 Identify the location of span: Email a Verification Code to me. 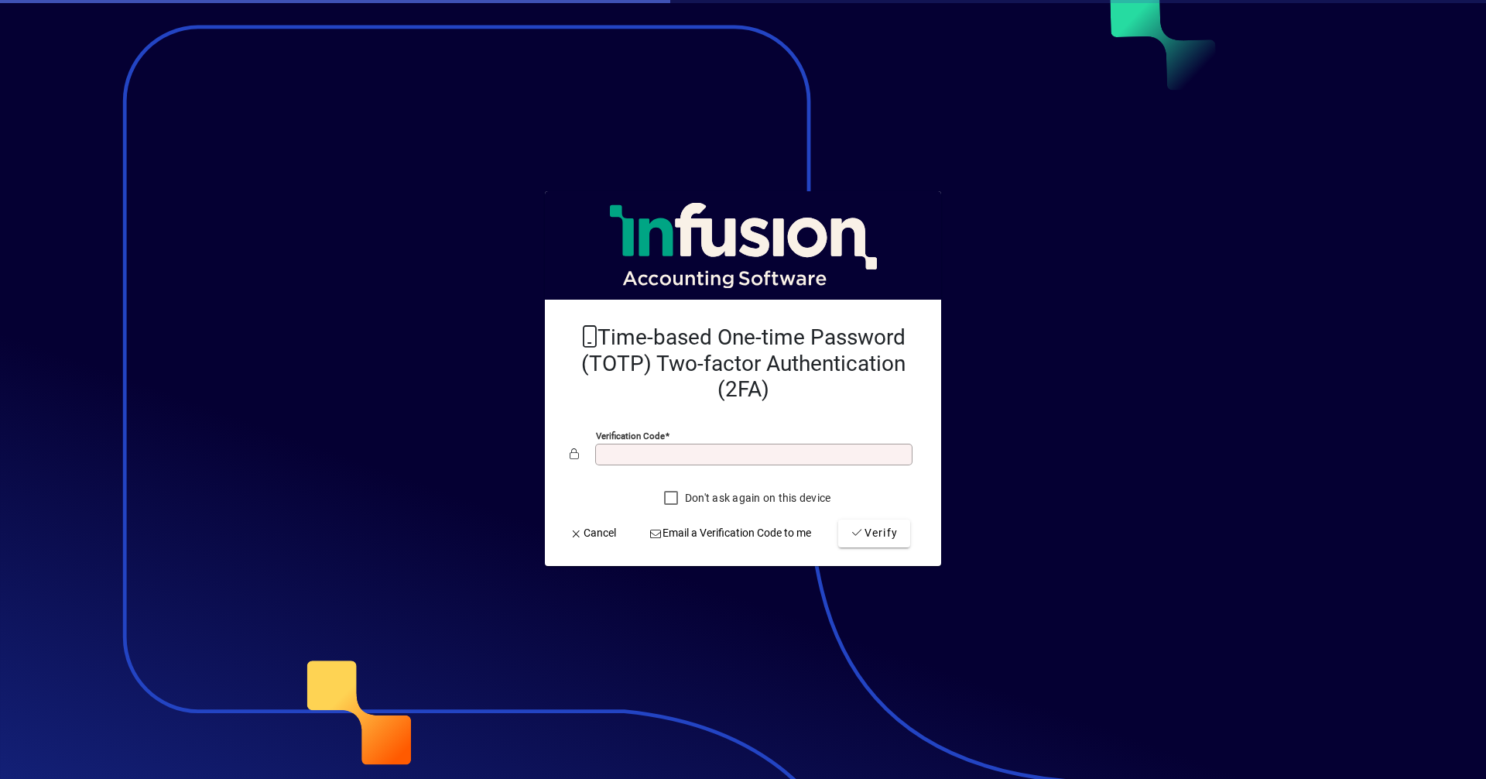
(731, 533).